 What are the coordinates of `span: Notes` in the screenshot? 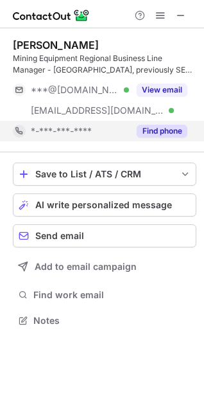 It's located at (112, 321).